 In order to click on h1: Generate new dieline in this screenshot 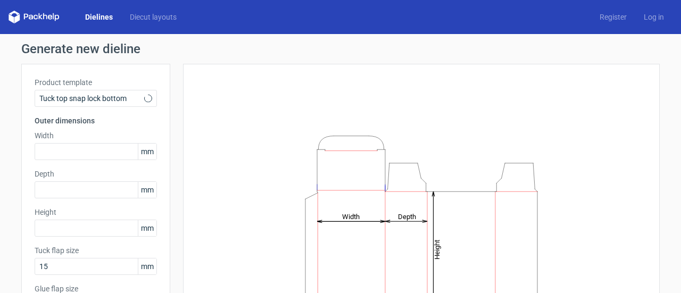, I will do `click(341, 49)`.